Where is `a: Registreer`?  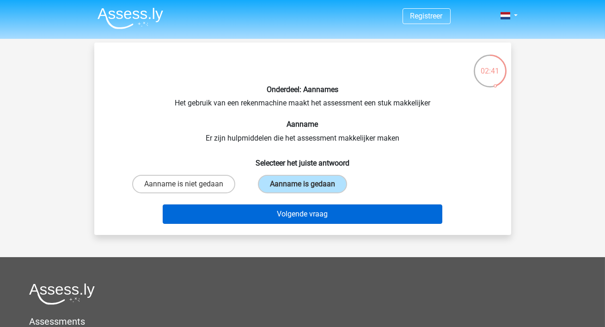 a: Registreer is located at coordinates (427, 16).